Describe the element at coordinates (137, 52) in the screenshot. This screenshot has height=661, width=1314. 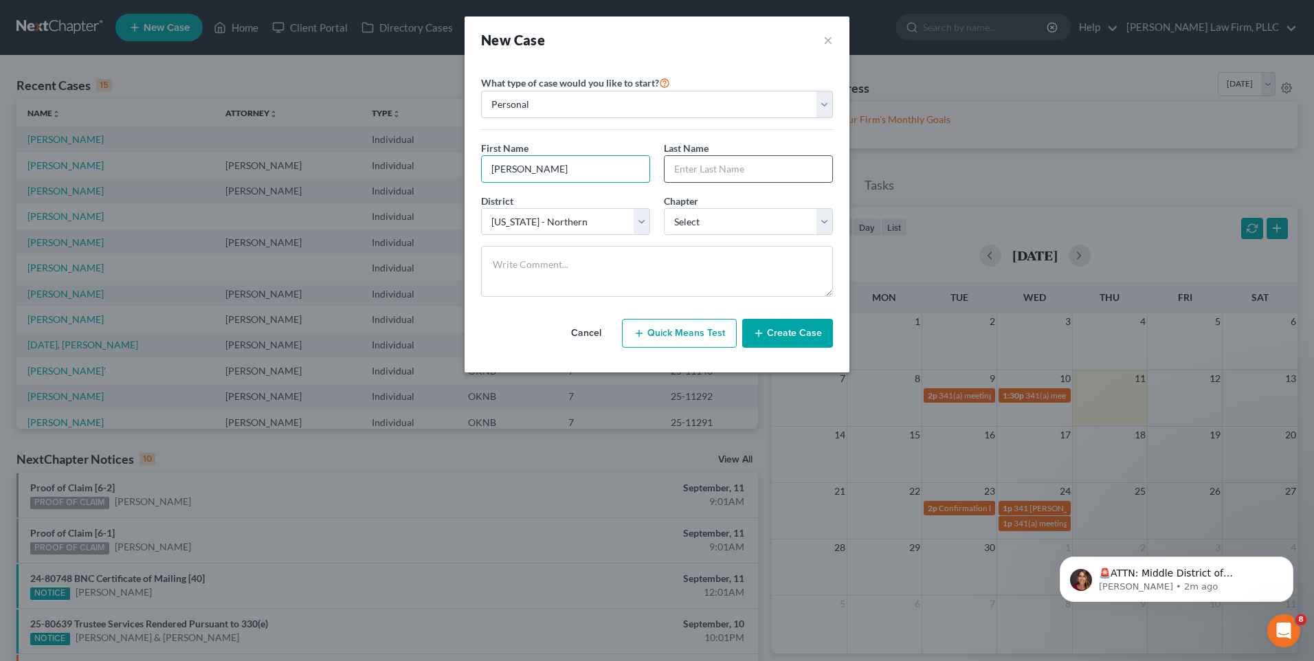
I see `div: message notification from Katie, 2m ago. 🚨ATTN: Middle District of Florida The court has added a ...` at that location.